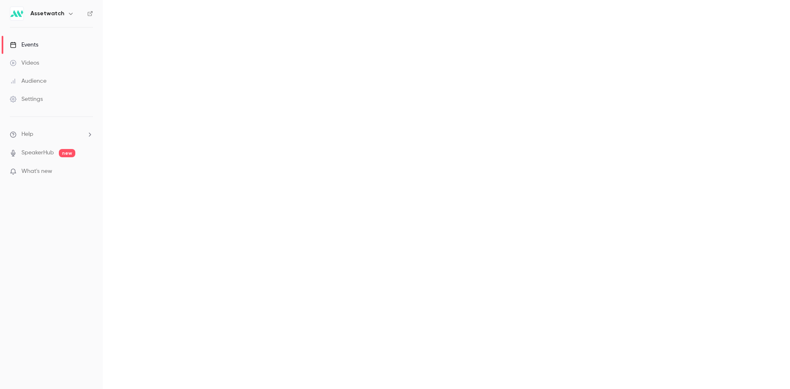  What do you see at coordinates (51, 134) in the screenshot?
I see `li: help-dropdown-opener` at bounding box center [51, 134].